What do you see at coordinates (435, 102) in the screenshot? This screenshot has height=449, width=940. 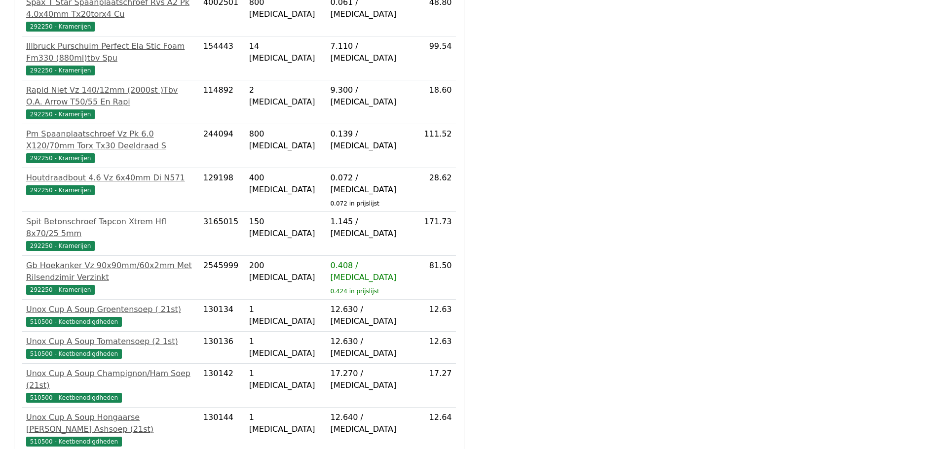 I see `td: 18.60` at bounding box center [435, 102].